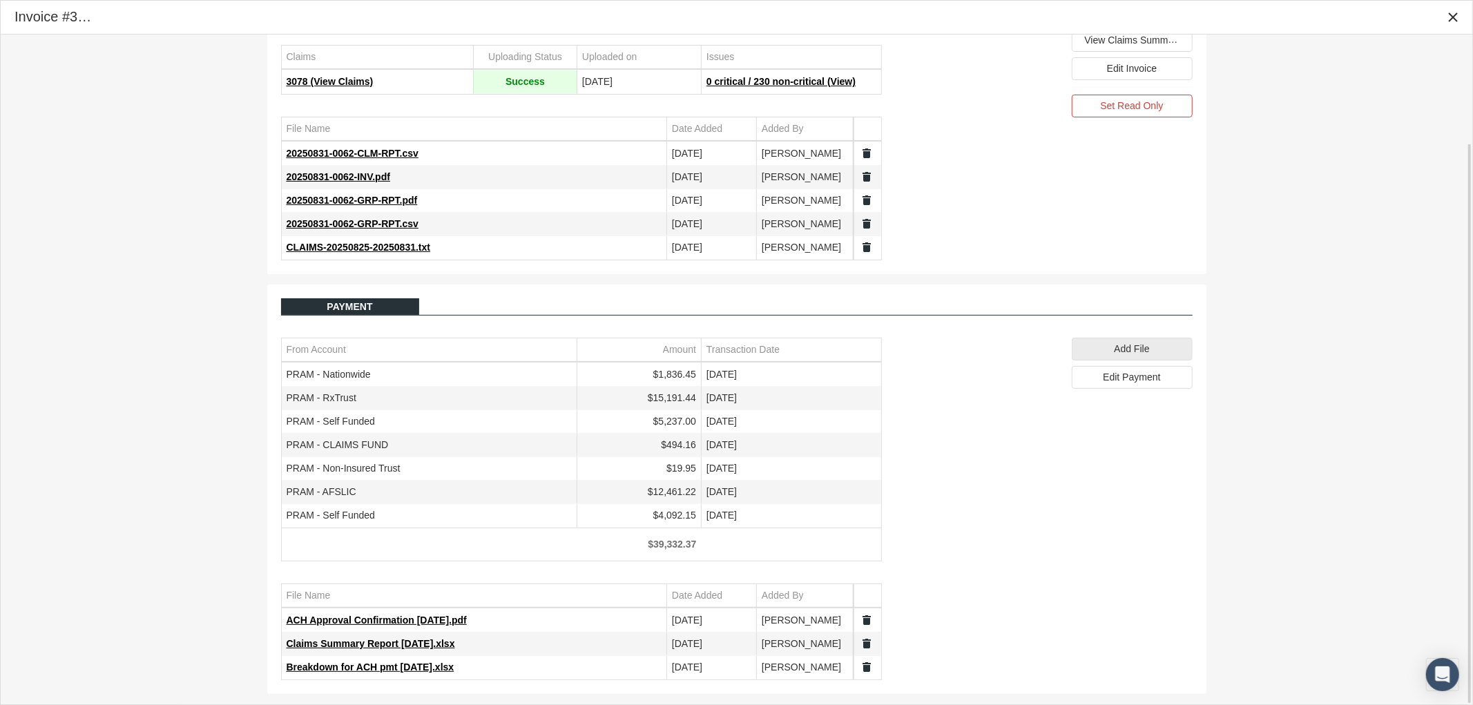  Describe the element at coordinates (640, 516) in the screenshot. I see `td: $4,092.15` at that location.